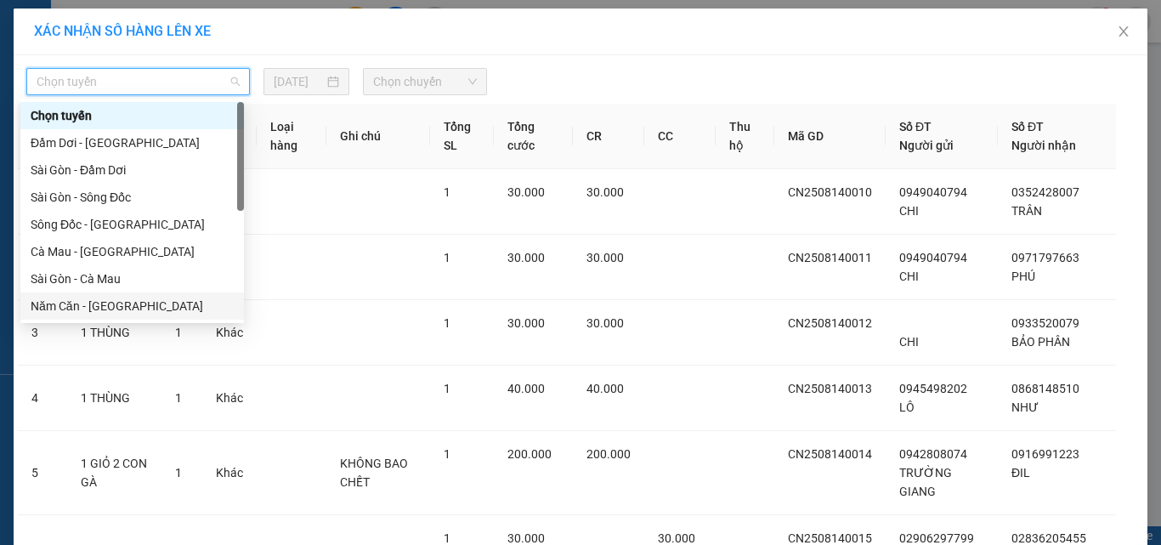 The image size is (1161, 545). Describe the element at coordinates (926, 482) in the screenshot. I see `span: TRƯỜNG GIANG` at that location.